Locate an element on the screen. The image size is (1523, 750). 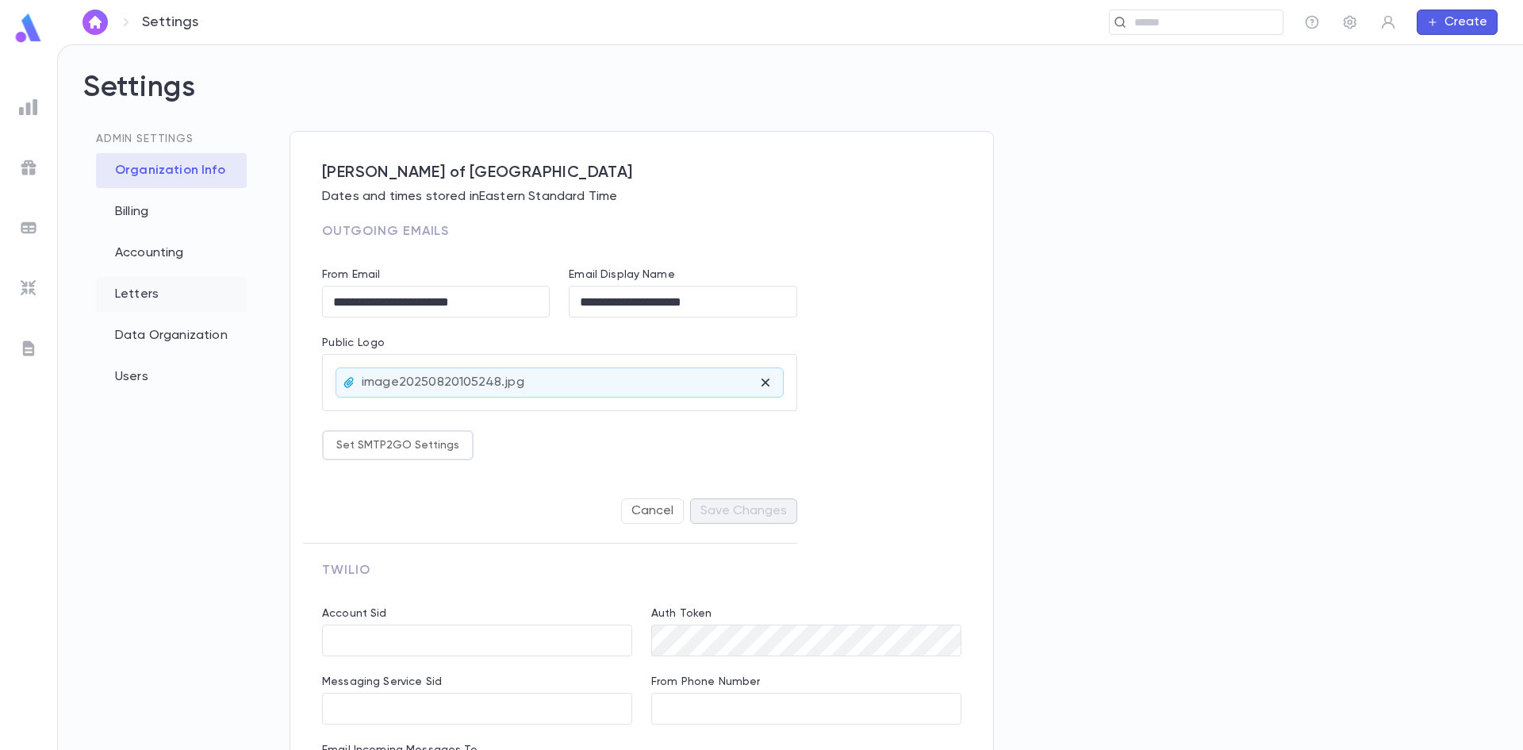
img: reports_grey.c525e4749d1bce6a11f5fe2a8de1b229.svg is located at coordinates (29, 107).